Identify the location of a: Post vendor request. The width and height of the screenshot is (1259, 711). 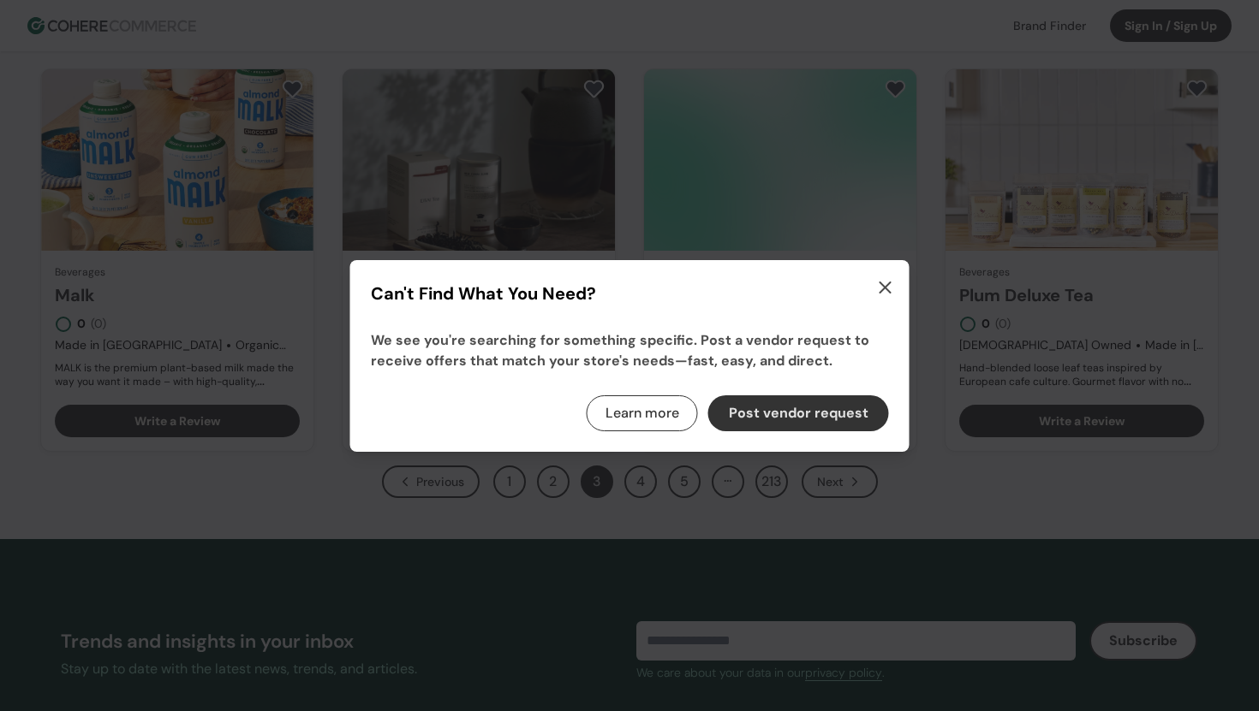
(798, 414).